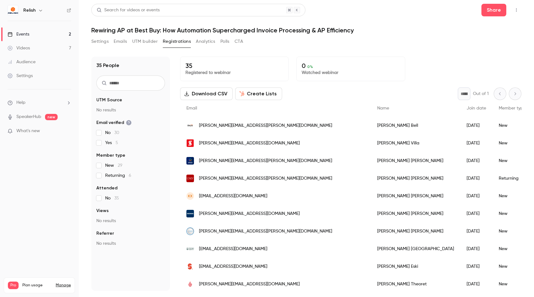  Describe the element at coordinates (120, 42) in the screenshot. I see `button: Emails` at that location.